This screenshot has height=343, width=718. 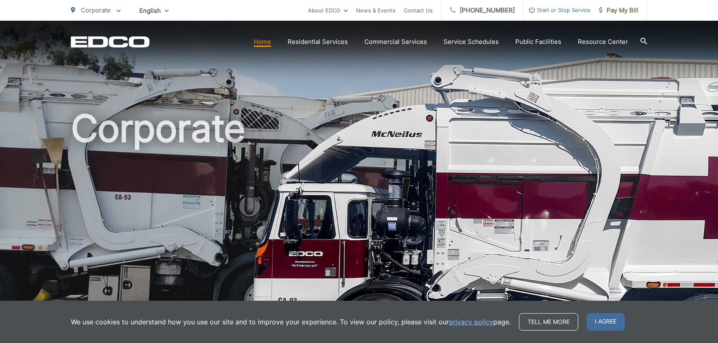 What do you see at coordinates (291, 322) in the screenshot?
I see `p: We use cookies to understand how you use our site and to improve your experience. To view our pol...` at bounding box center [291, 322].